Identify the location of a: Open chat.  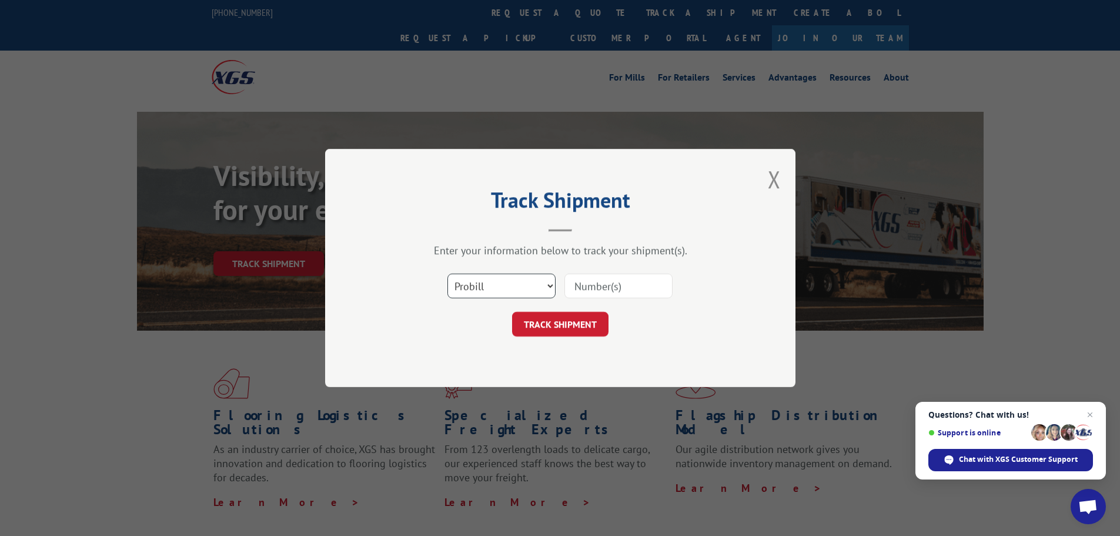
(1088, 506).